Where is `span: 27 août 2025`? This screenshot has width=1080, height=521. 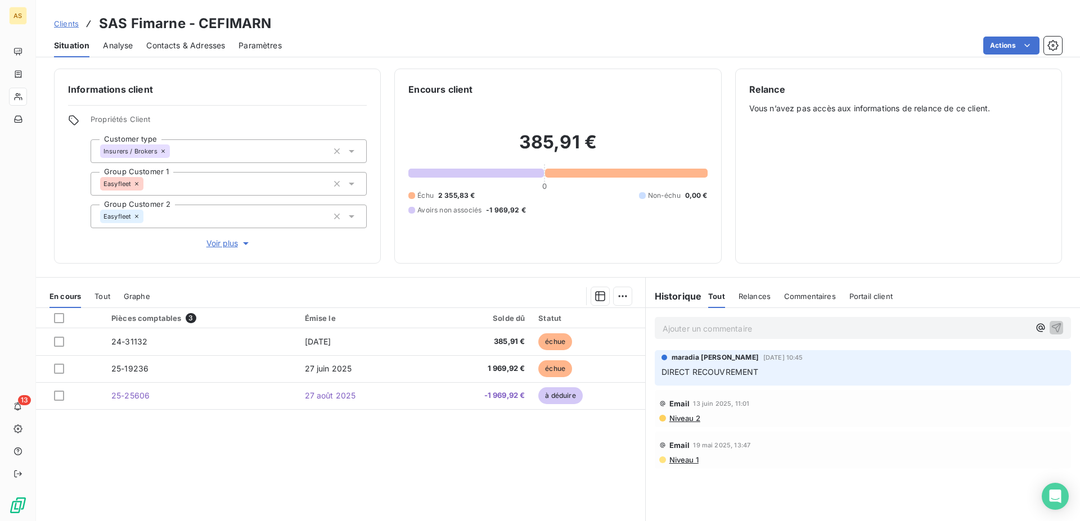
span: 27 août 2025 is located at coordinates (330, 395).